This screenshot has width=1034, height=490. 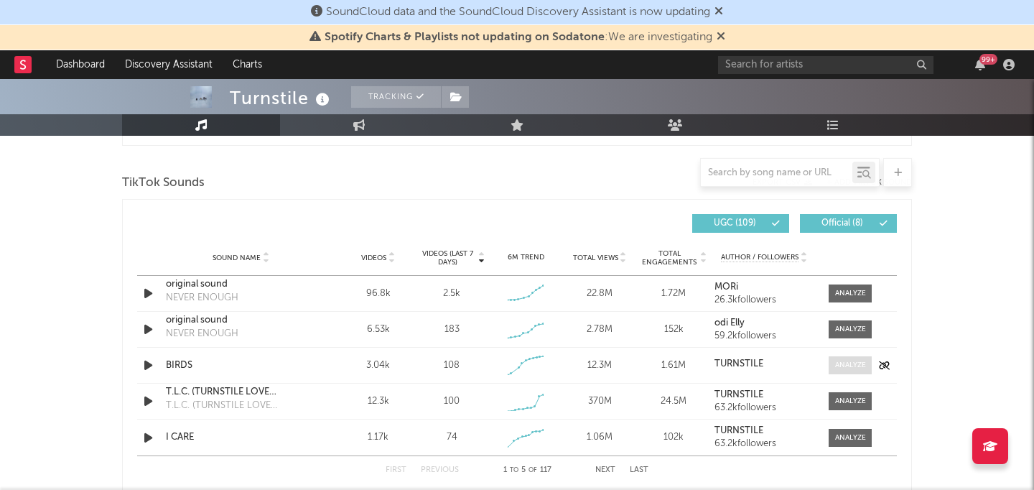 What do you see at coordinates (395, 469) in the screenshot?
I see `button: First` at bounding box center [395, 469].